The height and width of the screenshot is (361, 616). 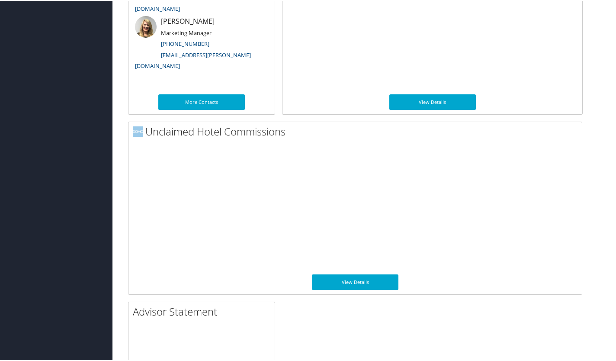 What do you see at coordinates (357, 131) in the screenshot?
I see `h2: Unclaimed Hotel Commissions` at bounding box center [357, 131].